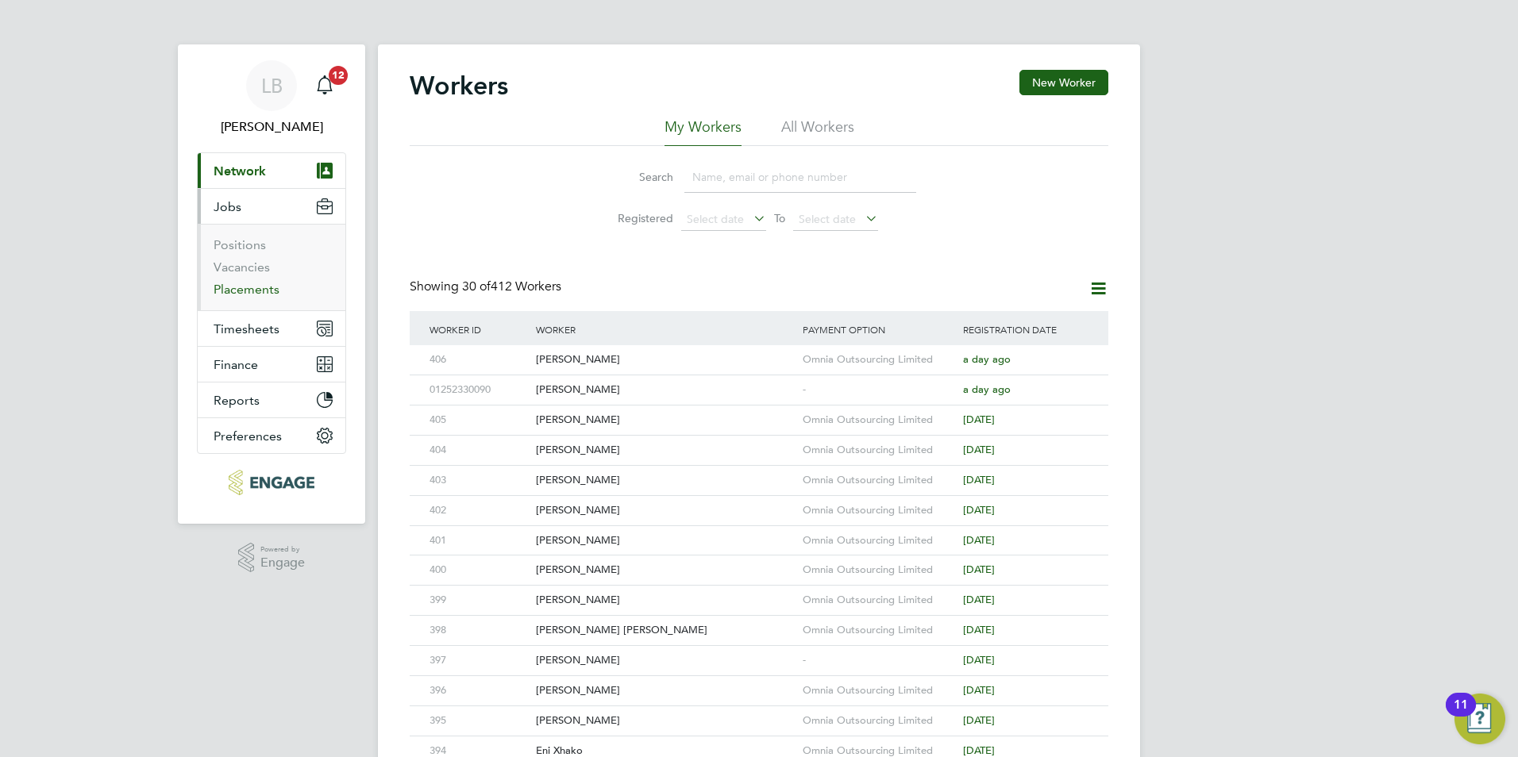 This screenshot has height=757, width=1518. What do you see at coordinates (272, 436) in the screenshot?
I see `button: Preferences` at bounding box center [272, 436].